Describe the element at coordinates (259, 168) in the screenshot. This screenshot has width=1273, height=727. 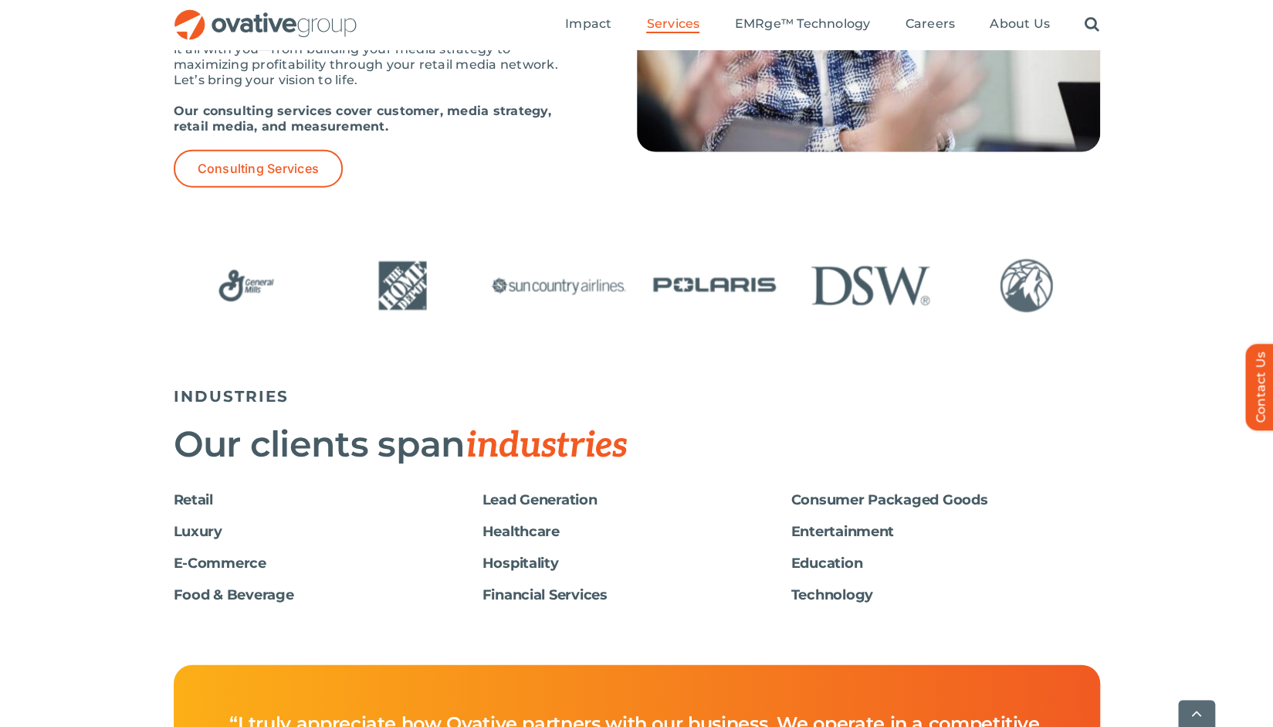
I see `span: Consulting Services` at that location.